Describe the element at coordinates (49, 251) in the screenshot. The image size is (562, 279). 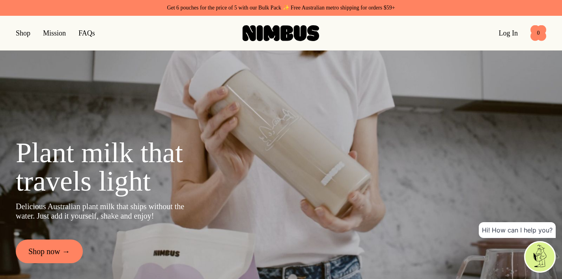
I see `a: Shop now →` at that location.